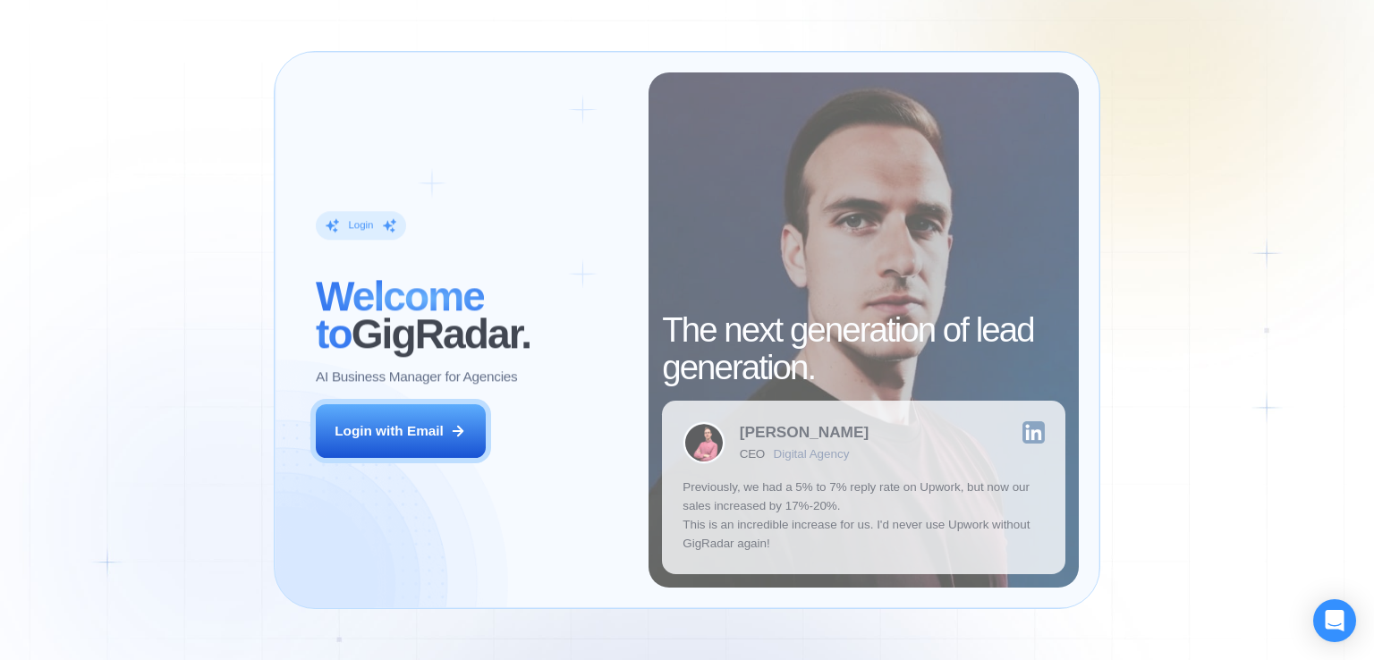 Image resolution: width=1374 pixels, height=660 pixels. I want to click on span: Welcome to, so click(400, 316).